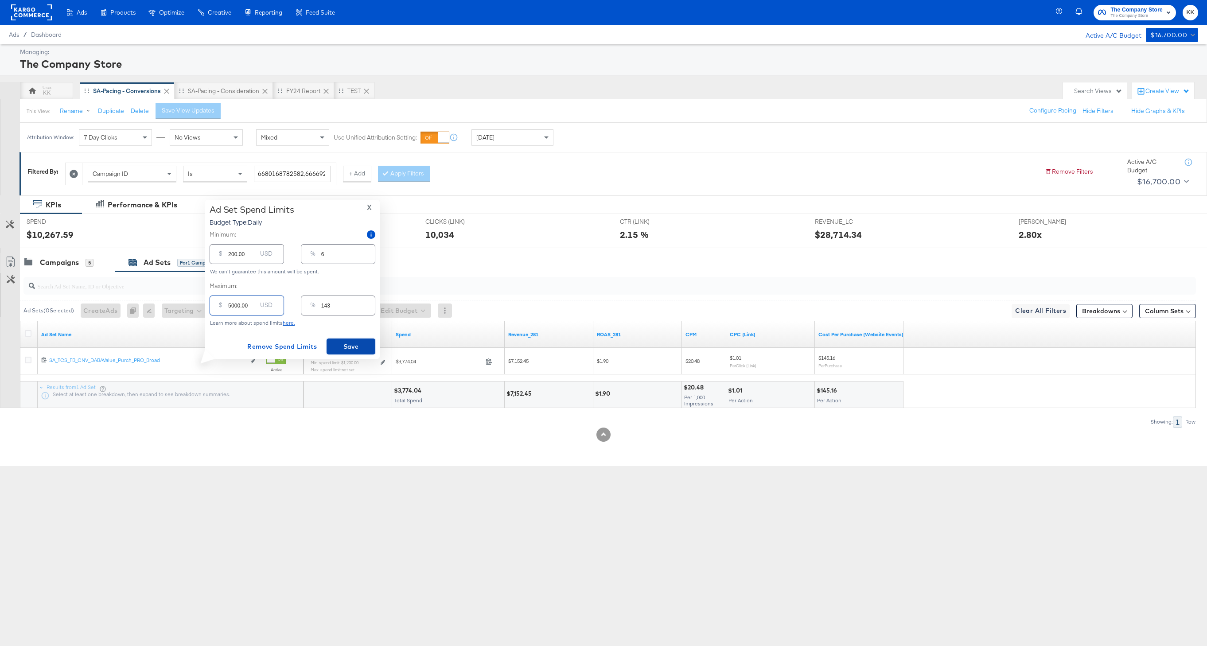  What do you see at coordinates (1190, 12) in the screenshot?
I see `button: KK` at bounding box center [1190, 12].